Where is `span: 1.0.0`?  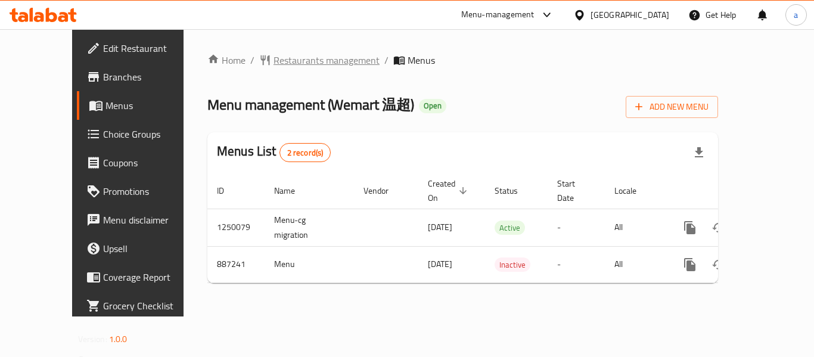 span: 1.0.0 is located at coordinates (118, 339).